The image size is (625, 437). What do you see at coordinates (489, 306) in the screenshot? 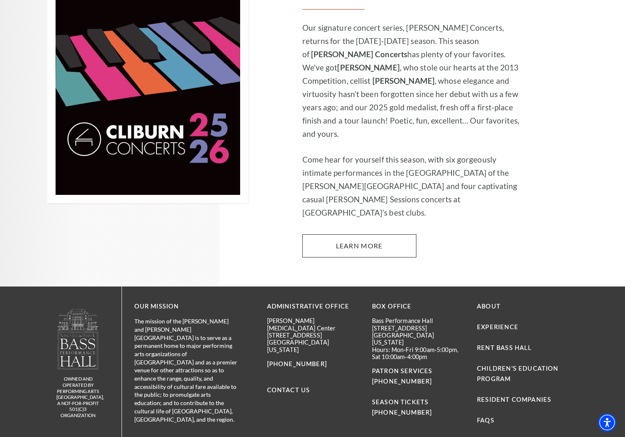
I see `a: About` at bounding box center [489, 306].